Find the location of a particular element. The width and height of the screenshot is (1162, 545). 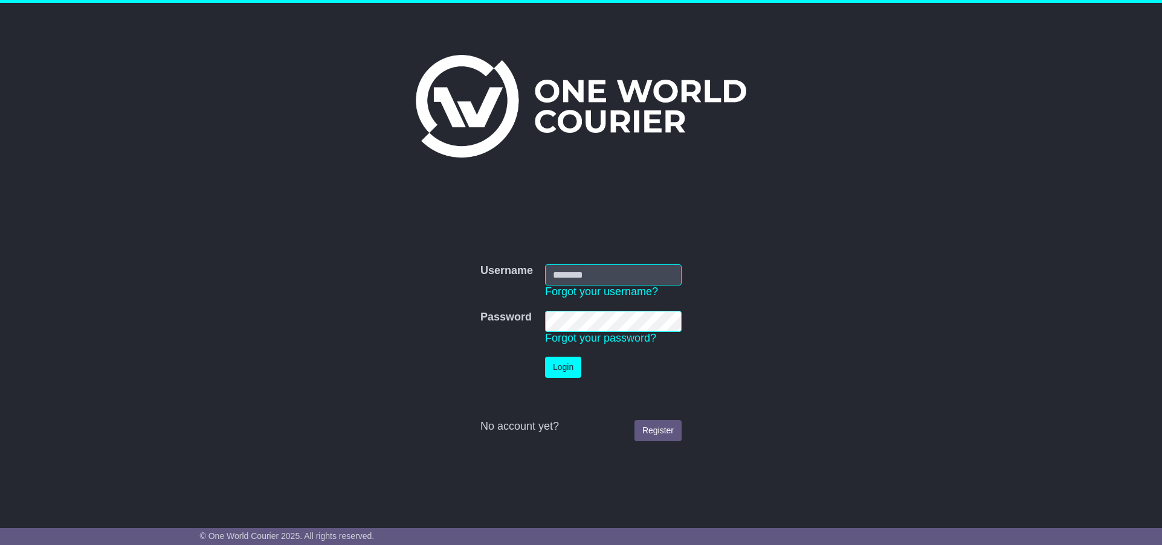

label: Username is located at coordinates (506, 271).